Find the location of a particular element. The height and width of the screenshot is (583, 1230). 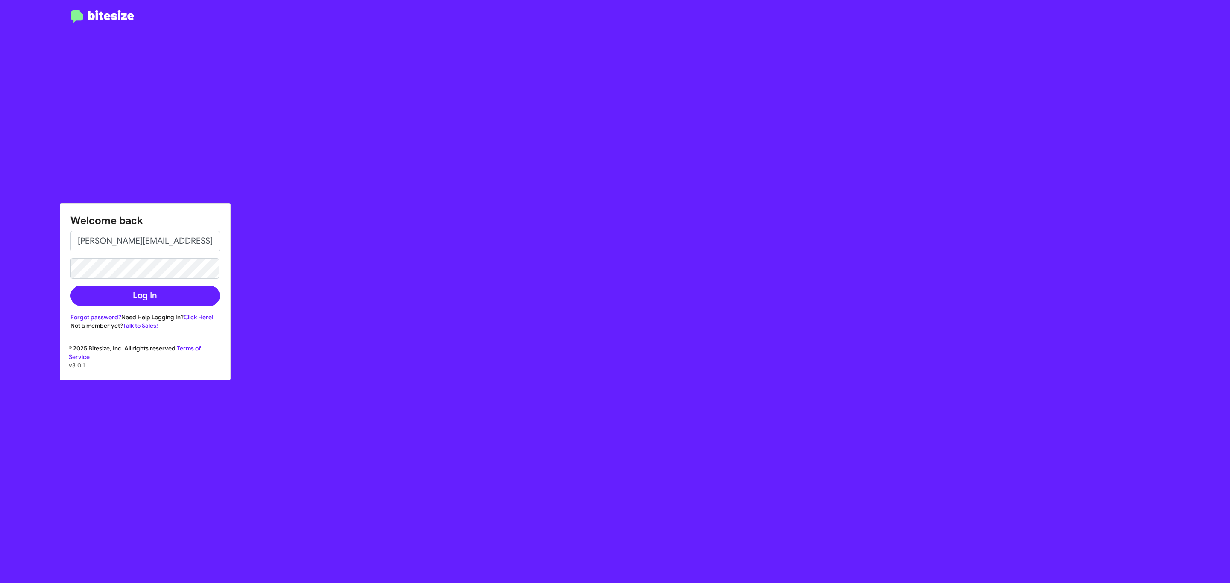

a: Click Here! is located at coordinates (199, 317).